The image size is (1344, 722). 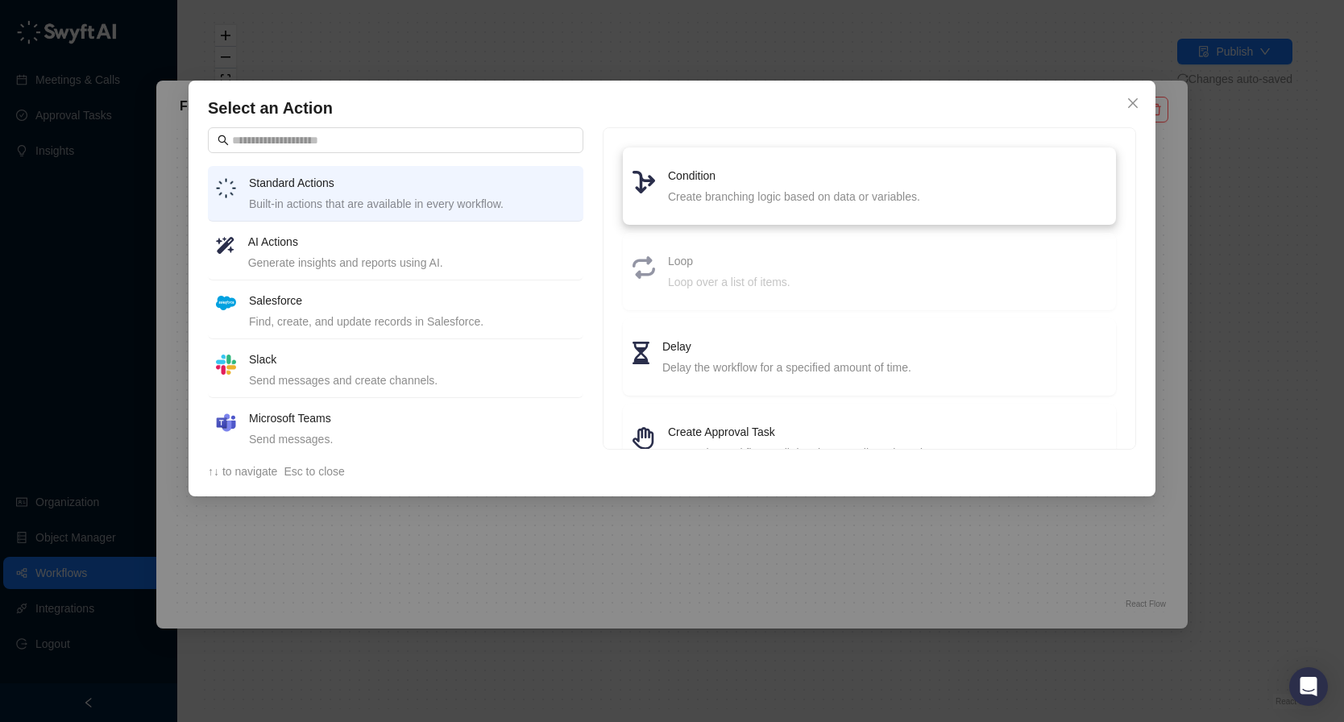 I want to click on img: salesforce-ChMvK6Xa.png, so click(x=226, y=303).